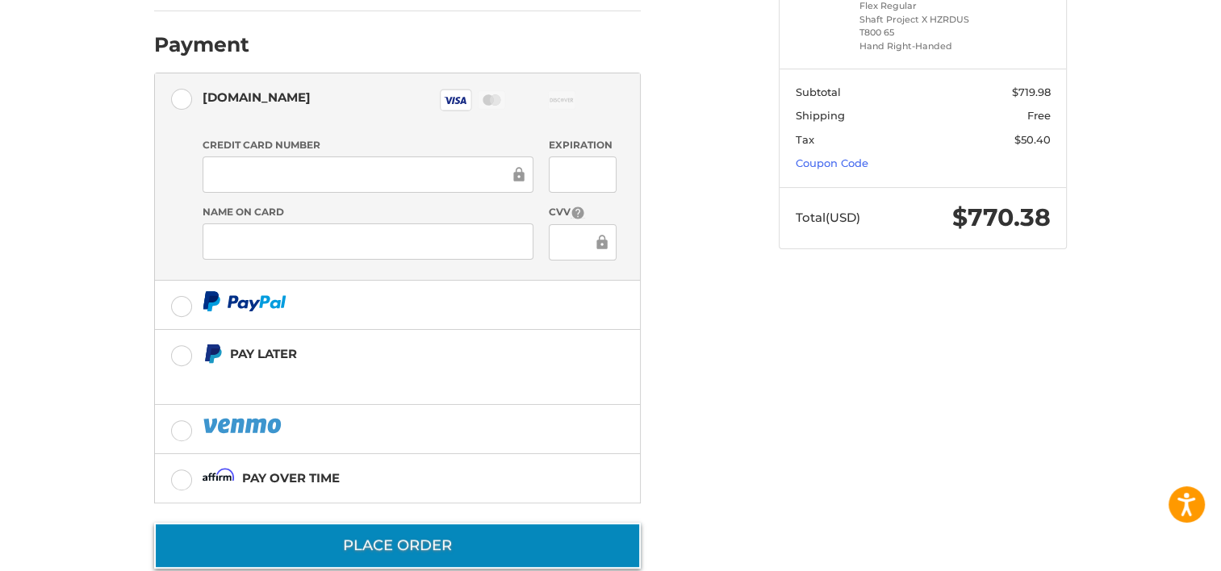 The height and width of the screenshot is (571, 1221). What do you see at coordinates (820, 115) in the screenshot?
I see `span: Shipping` at bounding box center [820, 115].